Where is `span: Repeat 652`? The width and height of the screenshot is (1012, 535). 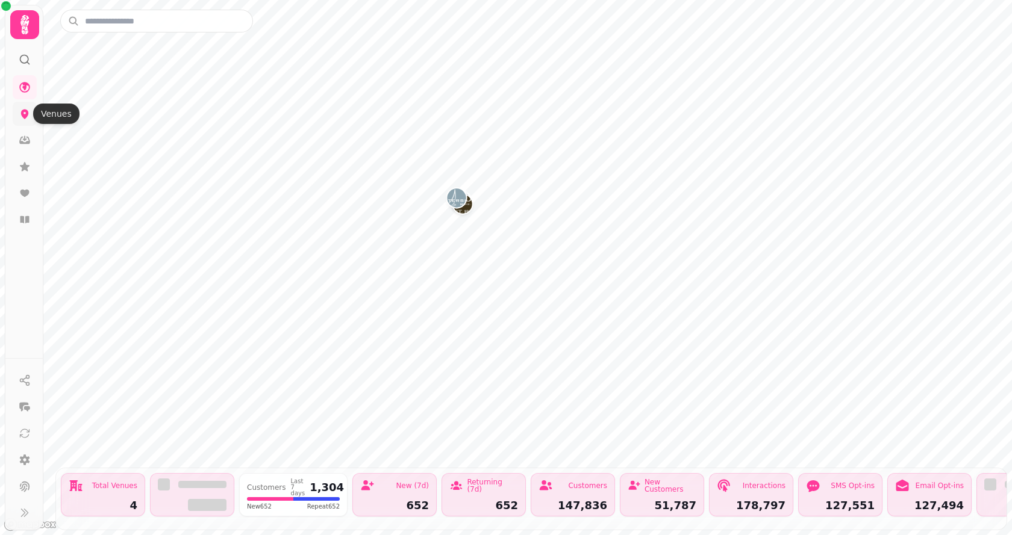 span: Repeat 652 is located at coordinates (323, 506).